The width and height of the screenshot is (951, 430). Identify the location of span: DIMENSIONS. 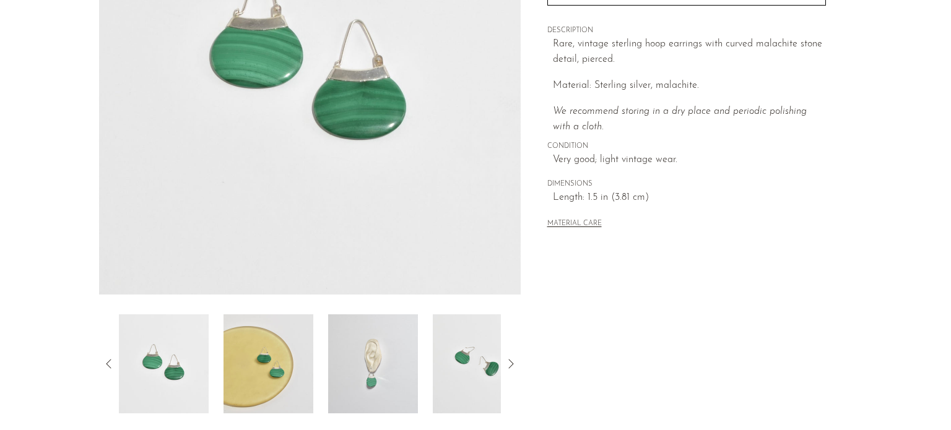
(687, 184).